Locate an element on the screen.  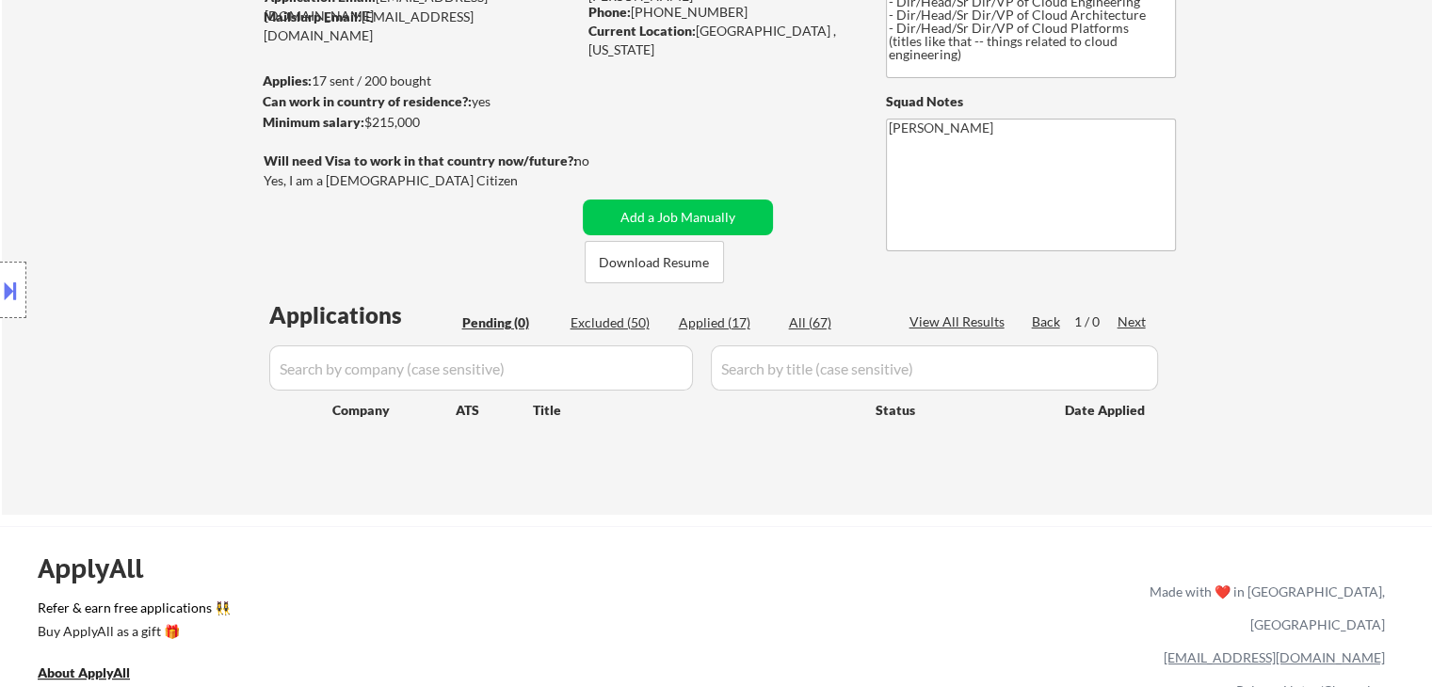
input: Search by company (case sensitive) is located at coordinates (481, 368).